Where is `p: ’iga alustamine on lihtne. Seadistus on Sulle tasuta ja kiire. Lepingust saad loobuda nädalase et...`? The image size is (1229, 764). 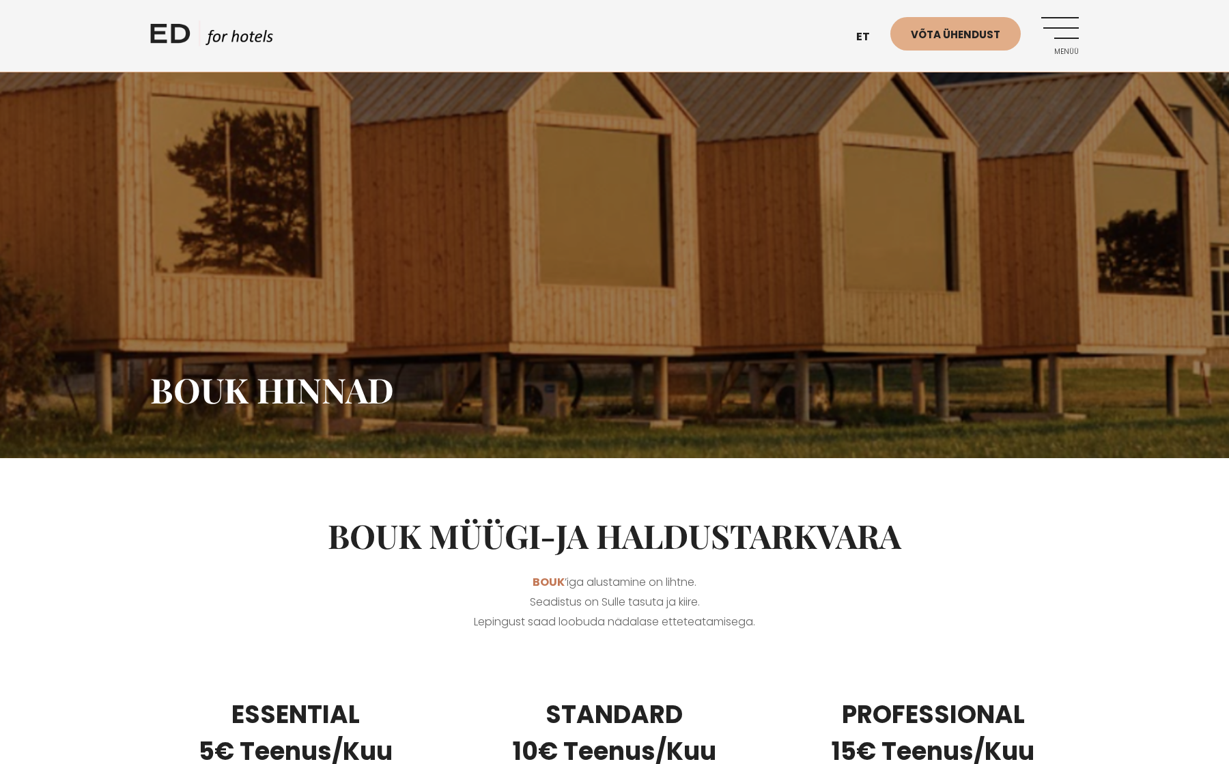 p: ’iga alustamine on lihtne. Seadistus on Sulle tasuta ja kiire. Lepingust saad loobuda nädalase et... is located at coordinates (615, 602).